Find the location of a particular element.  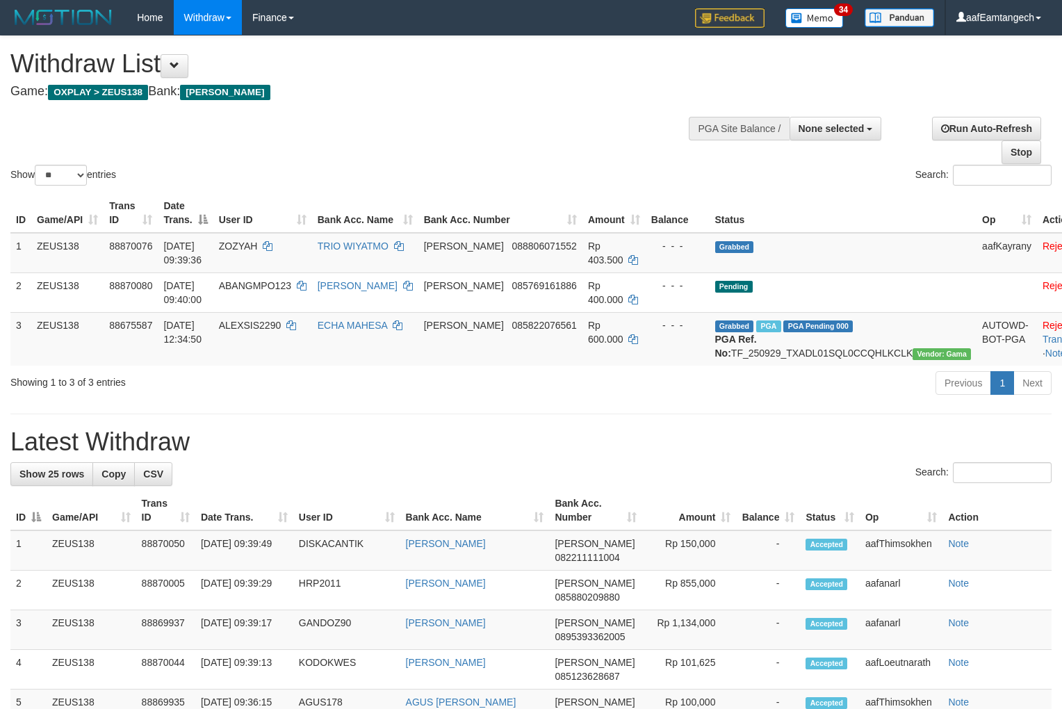

td: Rp 855,000 is located at coordinates (688, 590).